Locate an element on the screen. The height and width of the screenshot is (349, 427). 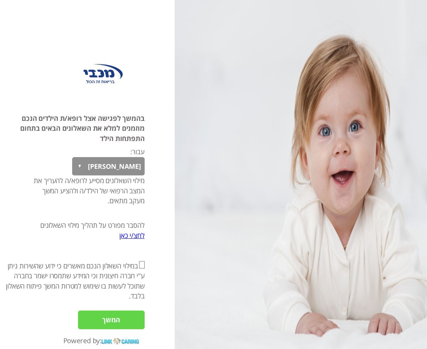
img: linkCaringLogo_03.png is located at coordinates (120, 342).